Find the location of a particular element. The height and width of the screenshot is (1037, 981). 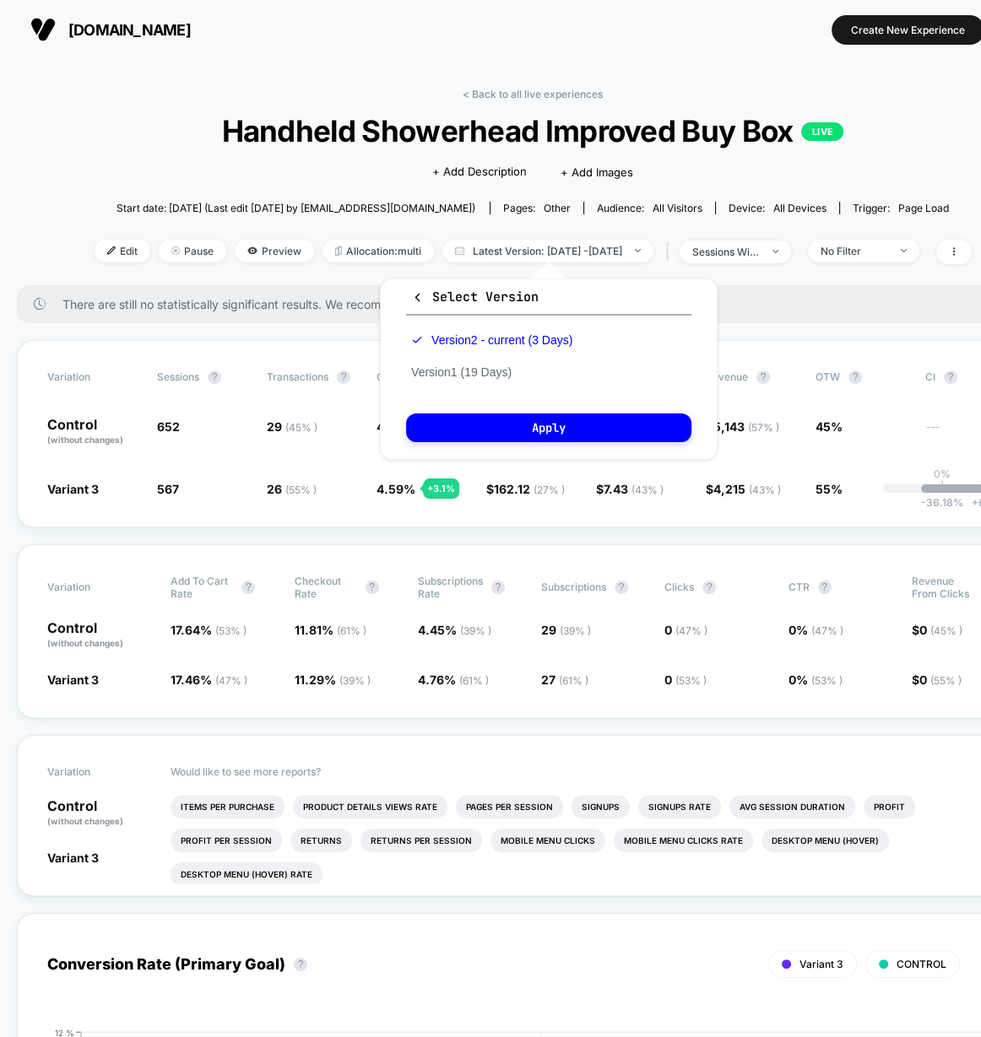

li: Desktop Menu (hover) is located at coordinates (825, 841).